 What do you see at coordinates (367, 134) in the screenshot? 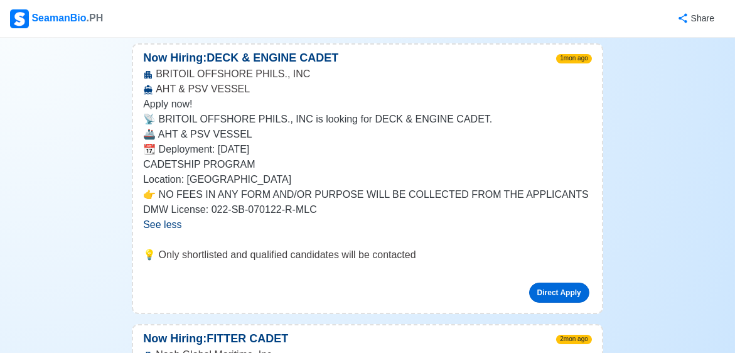
I see `p: 🚢 AHT & PSV VESSEL` at bounding box center [367, 134].